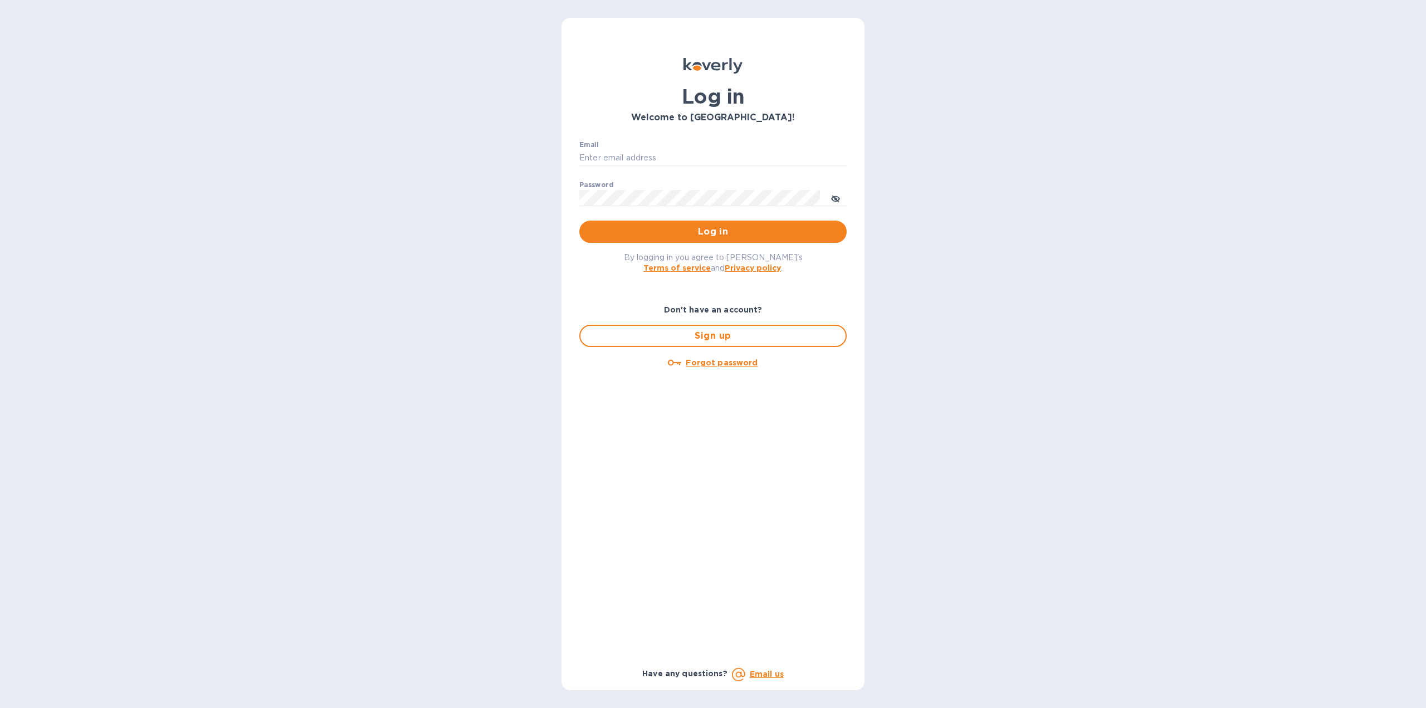 This screenshot has height=708, width=1426. Describe the element at coordinates (836, 198) in the screenshot. I see `button: toggle password visibility` at that location.